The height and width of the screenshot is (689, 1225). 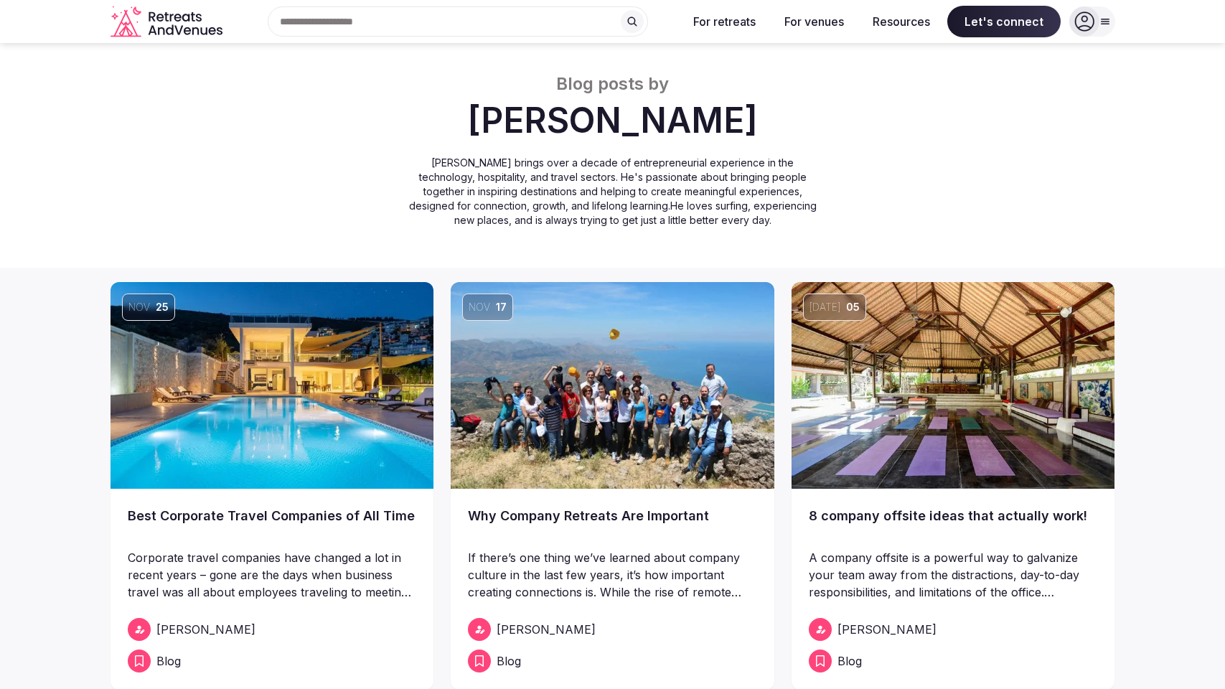 I want to click on button: For retreats, so click(x=724, y=22).